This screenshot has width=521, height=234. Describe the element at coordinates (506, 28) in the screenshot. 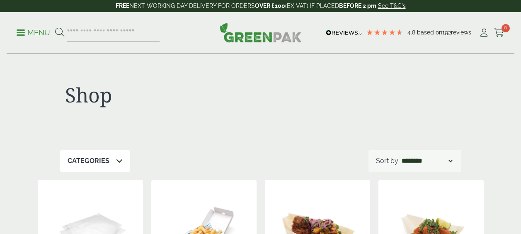

I see `span: 0` at that location.